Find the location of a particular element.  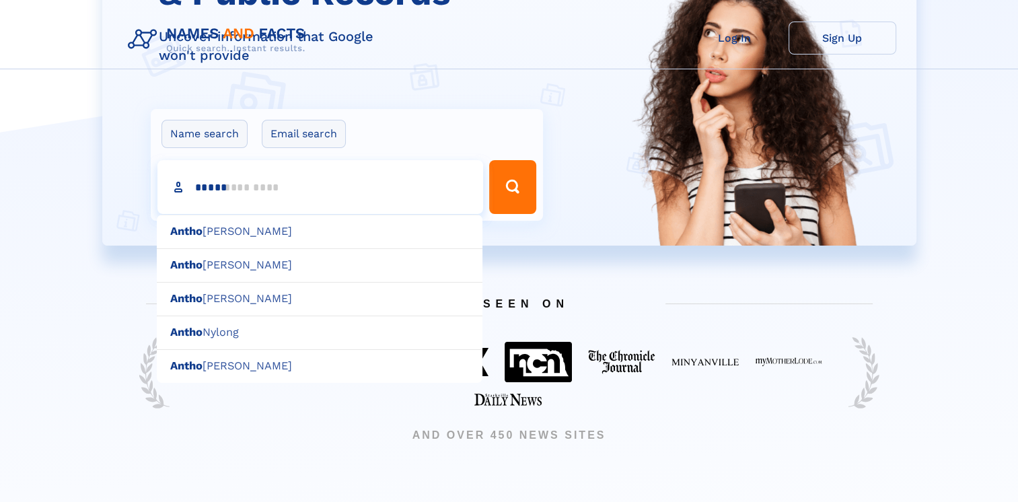

img: Featured on Minyanville is located at coordinates (705, 362).